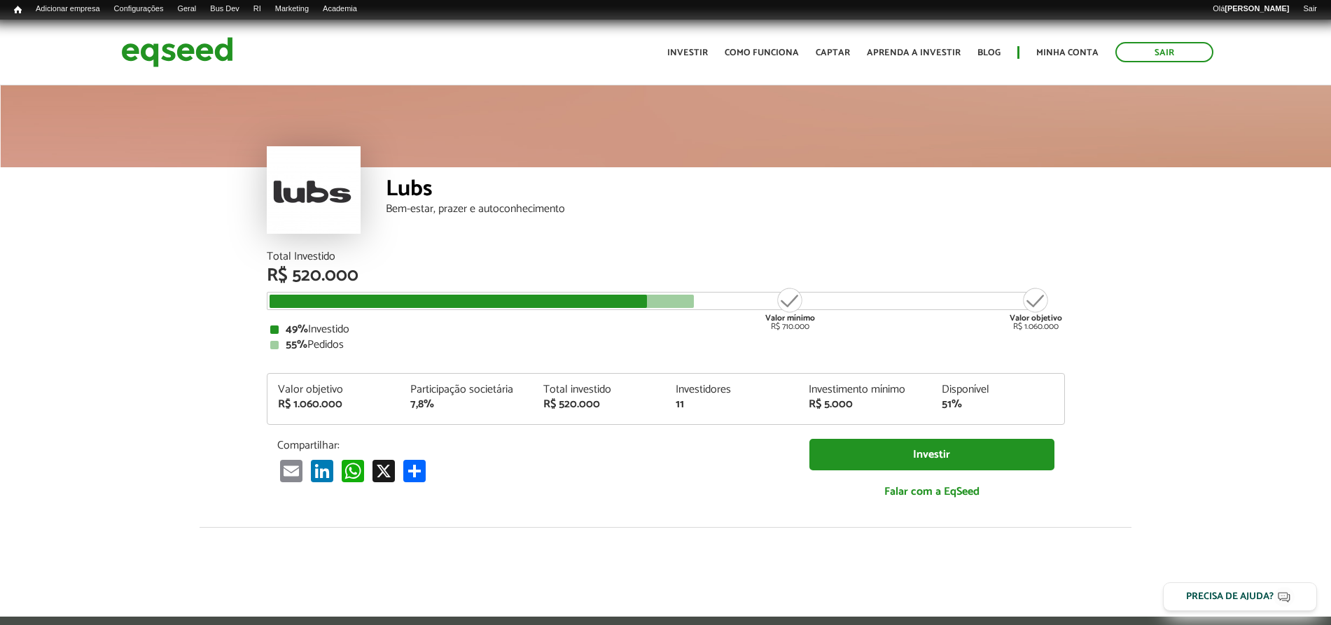 The height and width of the screenshot is (625, 1331). What do you see at coordinates (139, 9) in the screenshot?
I see `a: Configurações` at bounding box center [139, 9].